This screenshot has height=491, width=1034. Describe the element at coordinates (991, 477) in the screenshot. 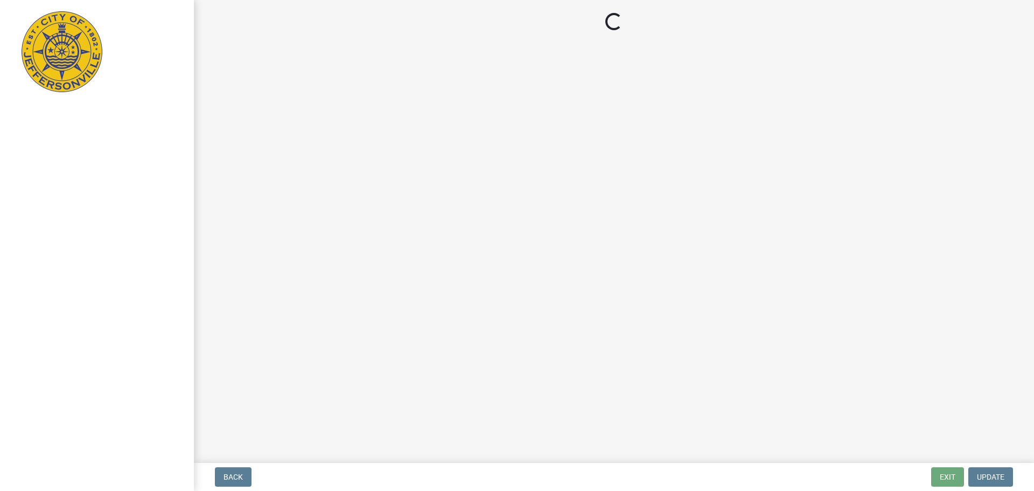

I see `span: Update` at that location.